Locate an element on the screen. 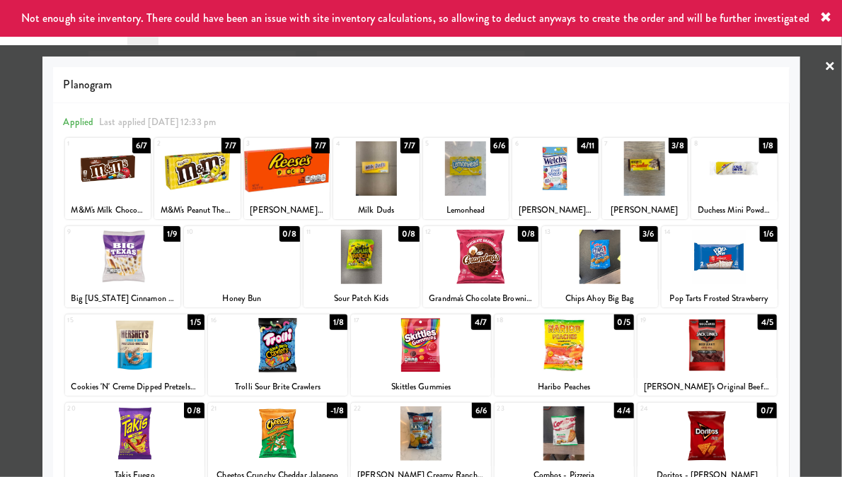 The height and width of the screenshot is (477, 842). div: 24 is located at coordinates (673, 409).